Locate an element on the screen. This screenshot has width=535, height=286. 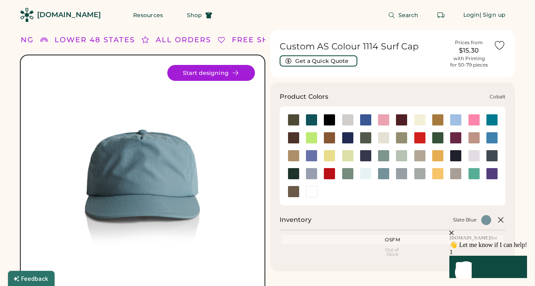
img: Rendered Logo - Screens is located at coordinates (27, 15).